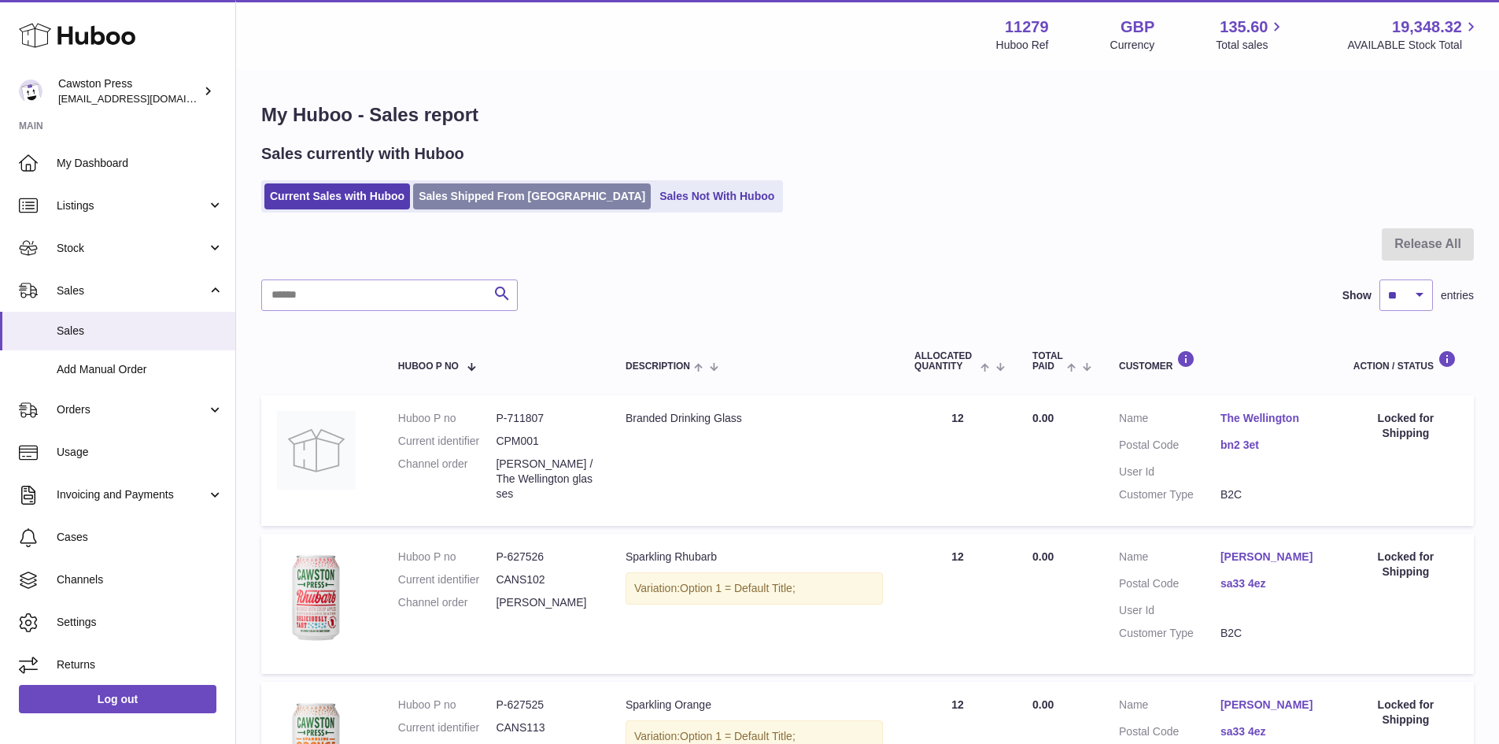  What do you see at coordinates (129, 91) in the screenshot?
I see `div: Cawston Press` at bounding box center [129, 91].